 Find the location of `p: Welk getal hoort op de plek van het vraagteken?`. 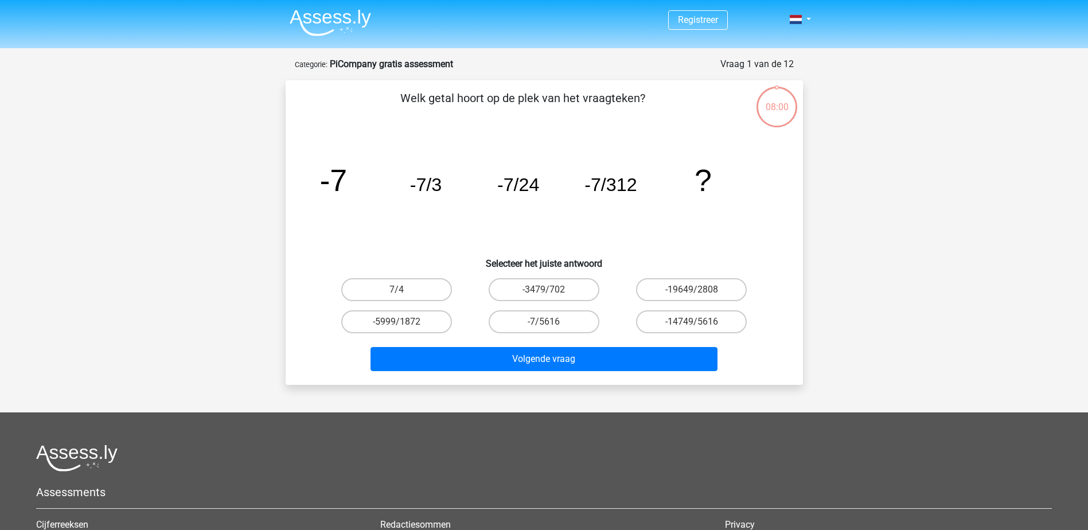

p: Welk getal hoort op de plek van het vraagteken? is located at coordinates (522, 107).